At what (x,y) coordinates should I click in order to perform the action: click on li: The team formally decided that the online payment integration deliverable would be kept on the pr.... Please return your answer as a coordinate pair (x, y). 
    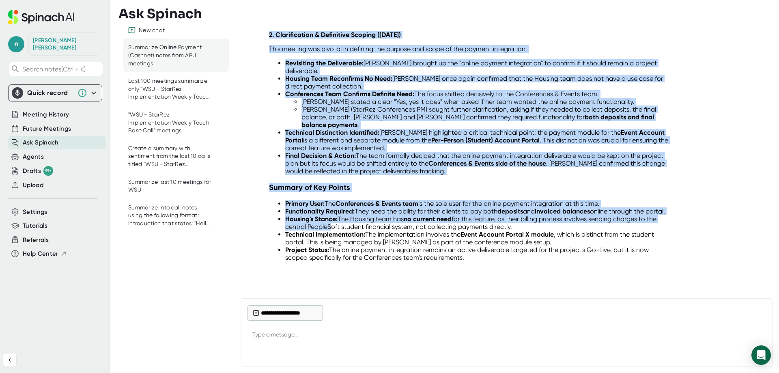
    Looking at the image, I should click on (478, 163).